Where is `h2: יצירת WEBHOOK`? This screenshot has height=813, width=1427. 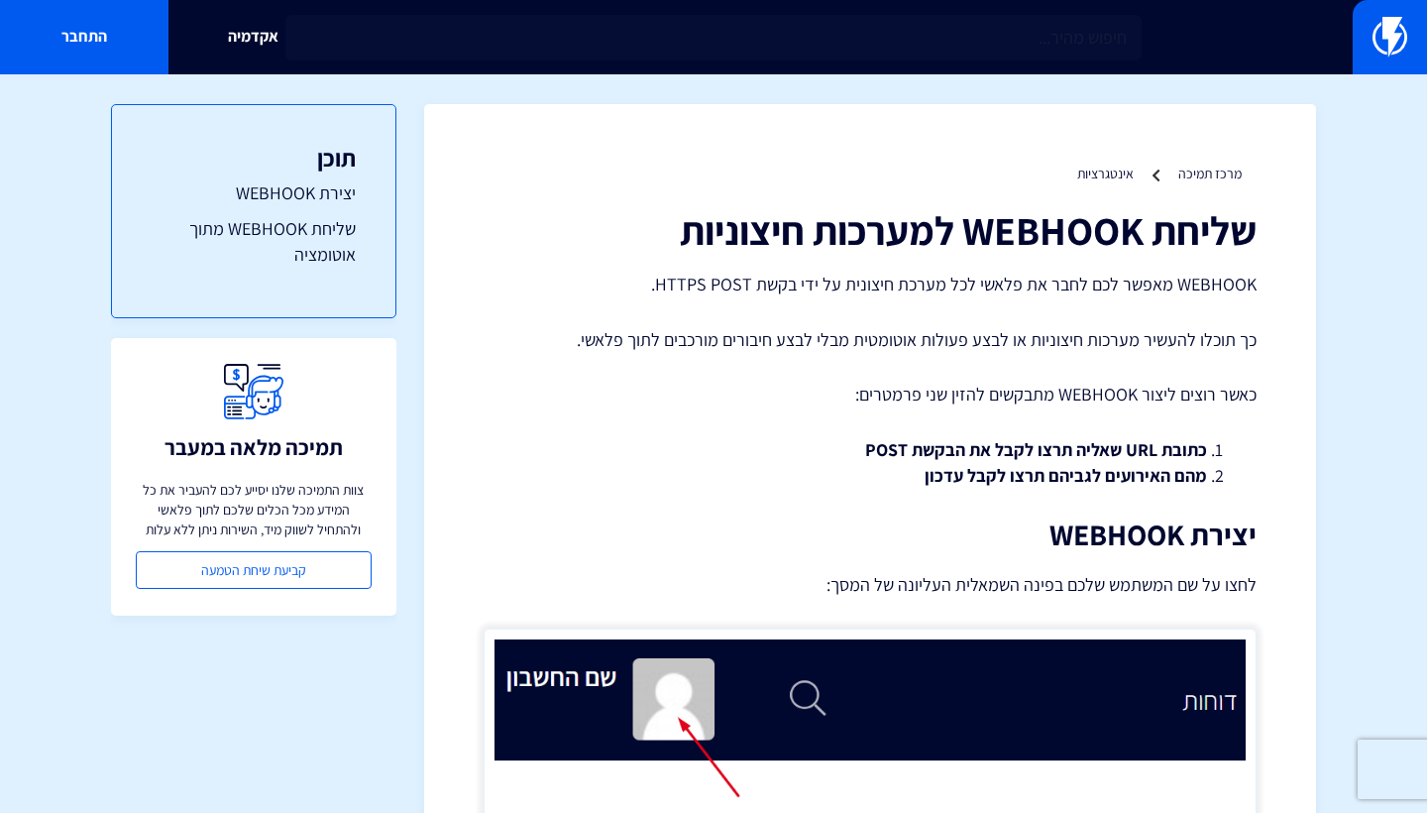 h2: יצירת WEBHOOK is located at coordinates (870, 534).